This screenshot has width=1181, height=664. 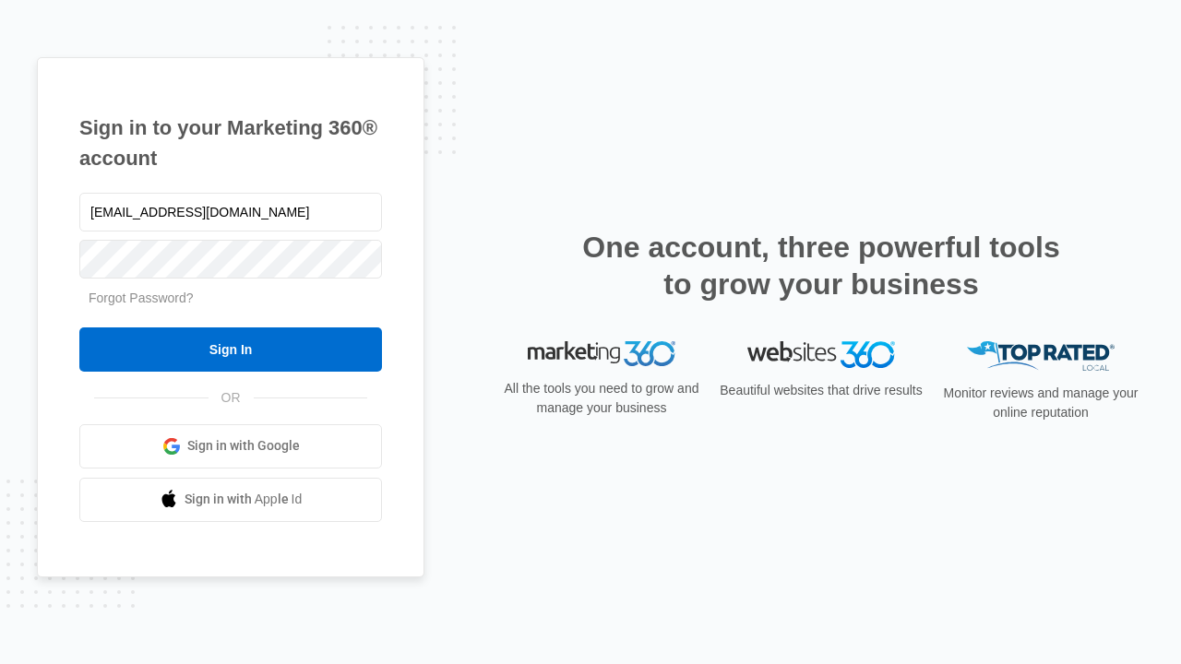 What do you see at coordinates (231, 350) in the screenshot?
I see `input: Sign In` at bounding box center [231, 350].